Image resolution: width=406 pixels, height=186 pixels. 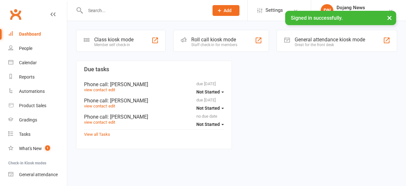 What do you see at coordinates (330, 45) in the screenshot?
I see `div: Great for the front desk` at bounding box center [330, 45].